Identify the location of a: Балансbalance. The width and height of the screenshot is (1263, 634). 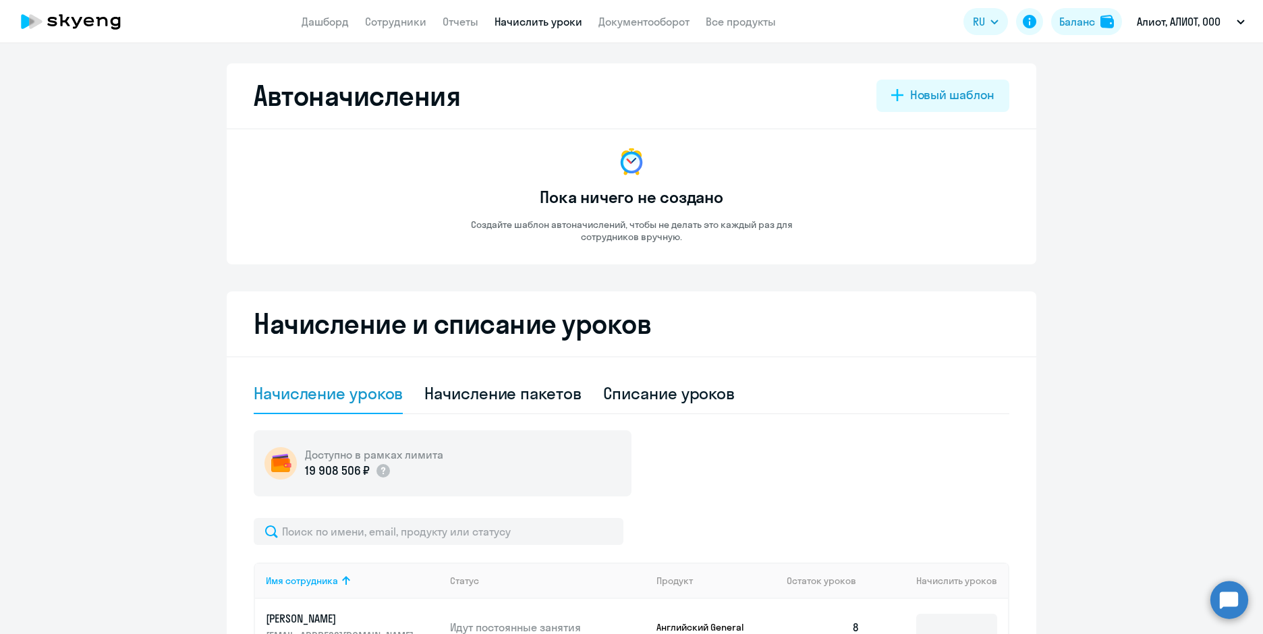
(1086, 22).